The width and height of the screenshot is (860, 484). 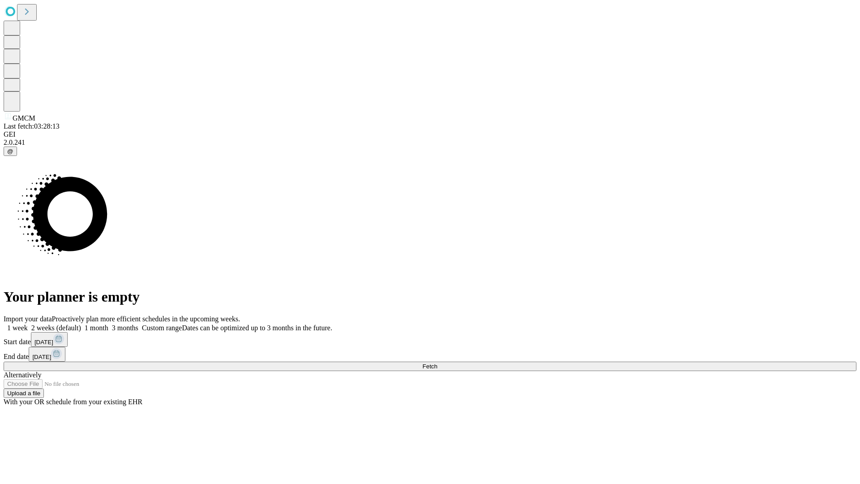 What do you see at coordinates (430, 134) in the screenshot?
I see `div: GEI` at bounding box center [430, 134].